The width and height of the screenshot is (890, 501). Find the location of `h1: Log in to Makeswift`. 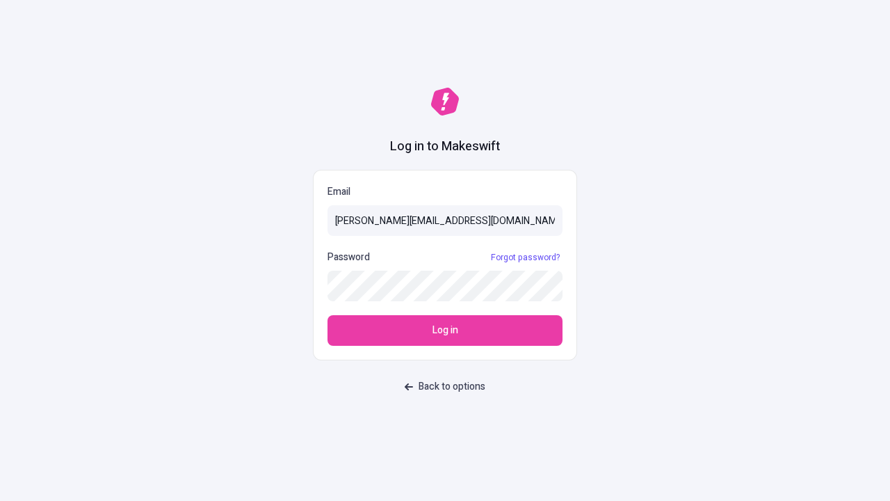

h1: Log in to Makeswift is located at coordinates (445, 147).